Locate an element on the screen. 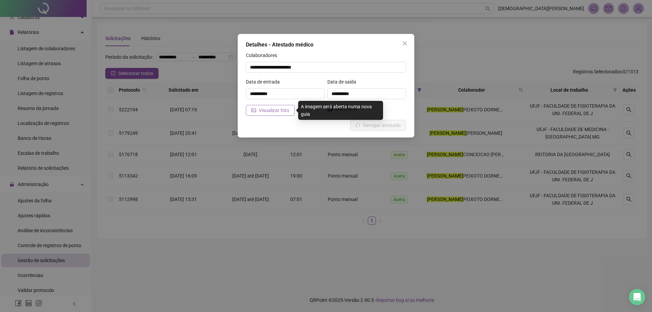 The width and height of the screenshot is (652, 312). label: Data de saída is located at coordinates (344, 82).